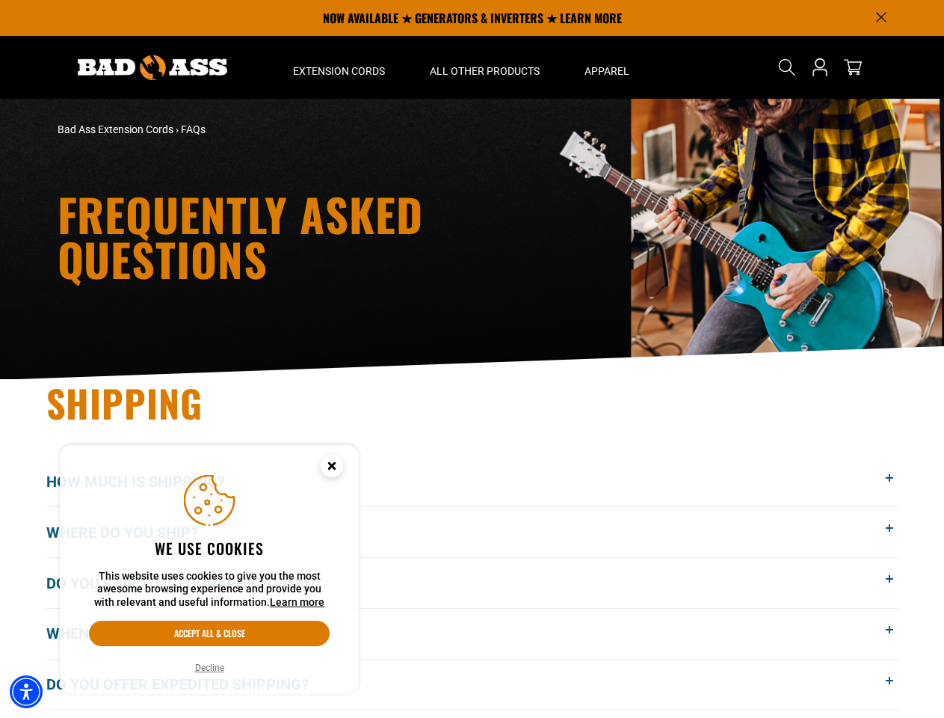 This screenshot has height=718, width=944. Describe the element at coordinates (209, 570) in the screenshot. I see `aside: Cookie Consent` at that location.